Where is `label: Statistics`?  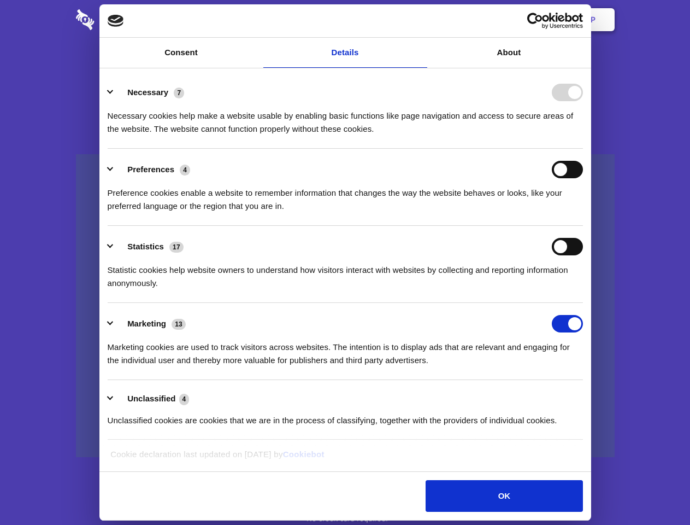
label: Statistics is located at coordinates (145, 246).